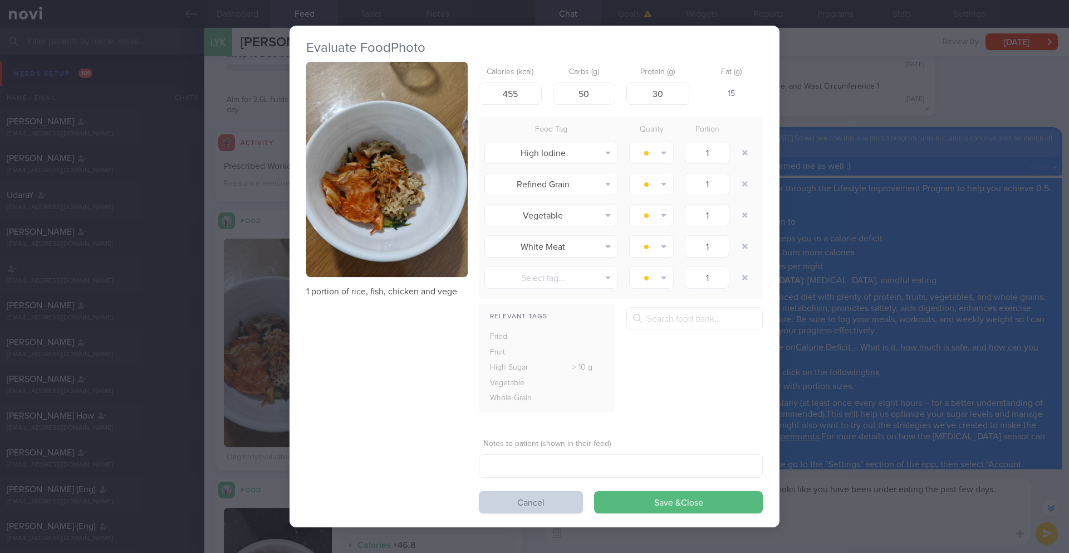 This screenshot has width=1069, height=553. What do you see at coordinates (515, 383) in the screenshot?
I see `div: Vegetable` at bounding box center [515, 383].